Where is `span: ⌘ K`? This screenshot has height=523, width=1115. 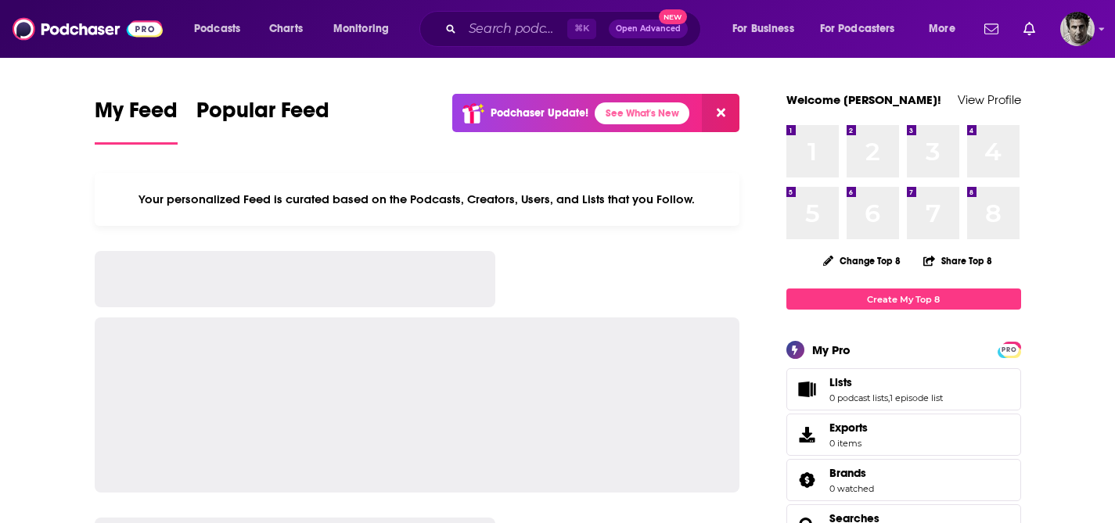
span: ⌘ K is located at coordinates (581, 29).